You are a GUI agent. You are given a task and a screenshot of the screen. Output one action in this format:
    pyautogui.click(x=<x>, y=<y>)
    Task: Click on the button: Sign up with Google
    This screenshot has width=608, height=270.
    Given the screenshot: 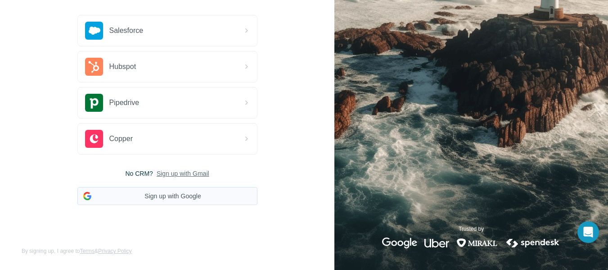 What is the action you would take?
    pyautogui.click(x=168, y=196)
    